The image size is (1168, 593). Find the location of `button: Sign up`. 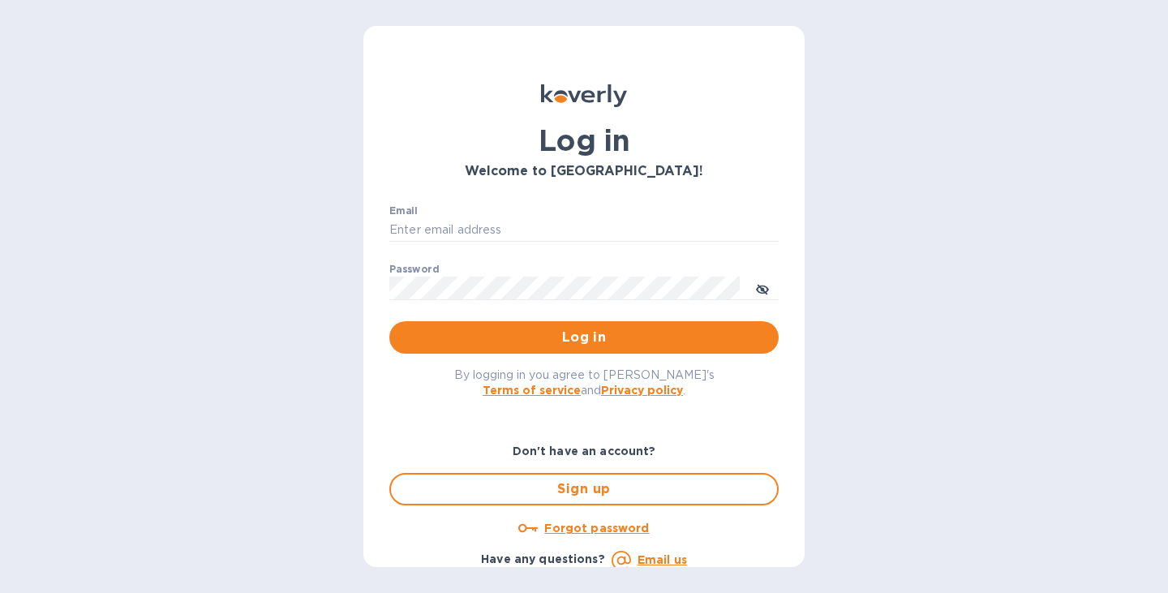

button: Sign up is located at coordinates (584, 489).